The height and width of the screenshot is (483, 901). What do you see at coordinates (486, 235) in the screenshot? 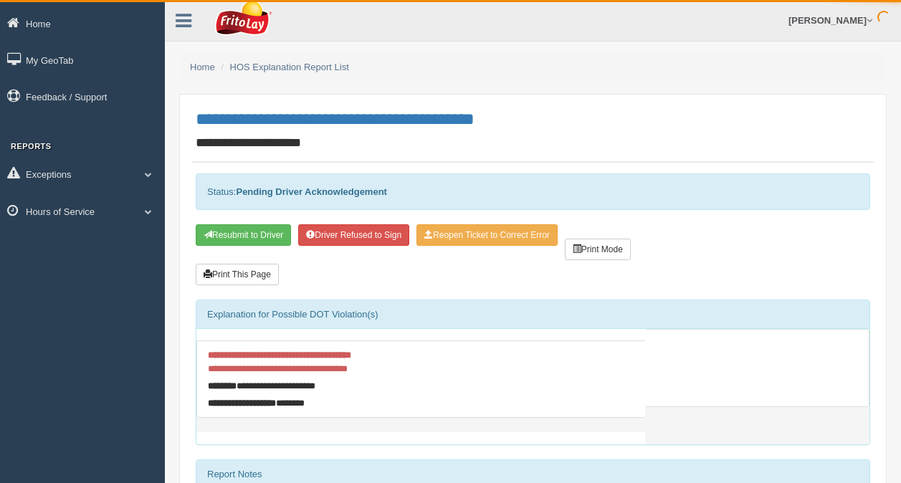
I see `button: Reopen Ticket` at bounding box center [486, 235].